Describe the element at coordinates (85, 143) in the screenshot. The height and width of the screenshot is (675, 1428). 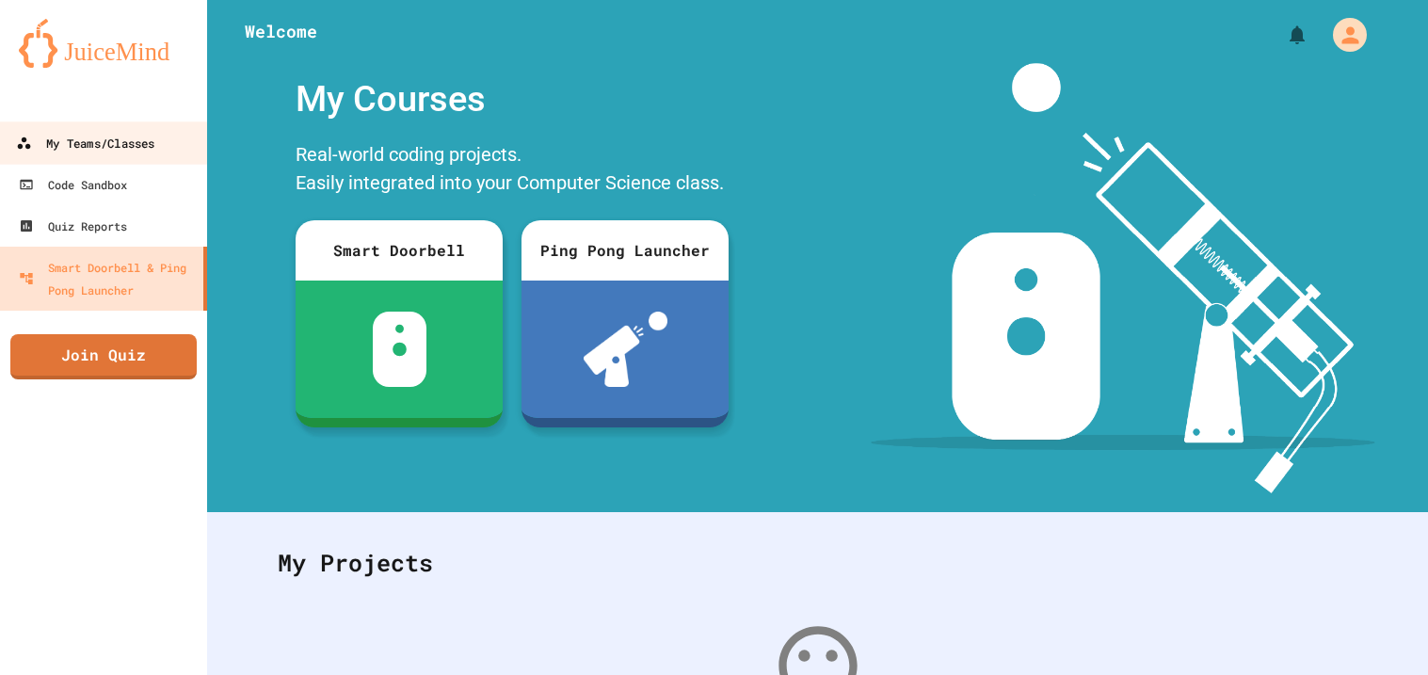
I see `div: My Teams/Classes` at that location.